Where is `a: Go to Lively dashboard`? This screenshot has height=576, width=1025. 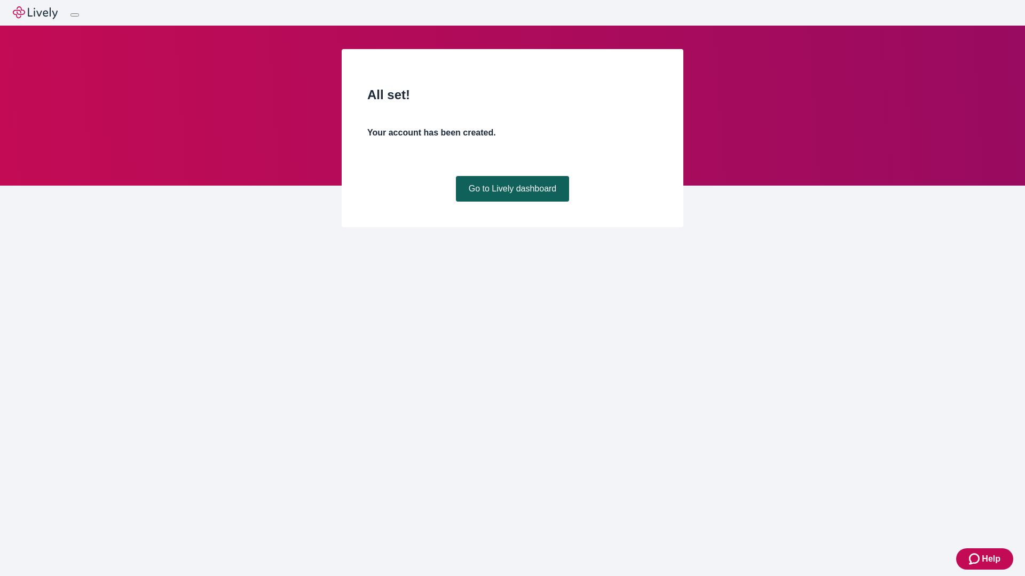
a: Go to Lively dashboard is located at coordinates (512, 189).